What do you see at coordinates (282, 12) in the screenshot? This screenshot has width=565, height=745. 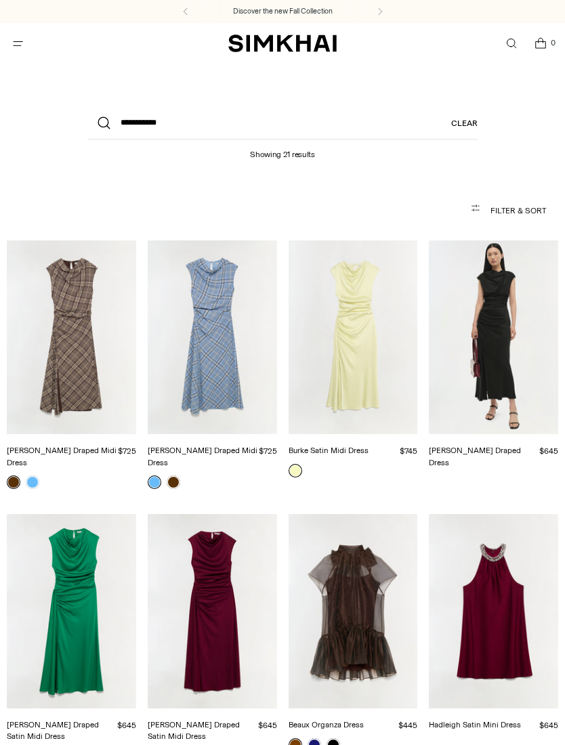 I see `h3: Discover the new Fall Collection` at bounding box center [282, 12].